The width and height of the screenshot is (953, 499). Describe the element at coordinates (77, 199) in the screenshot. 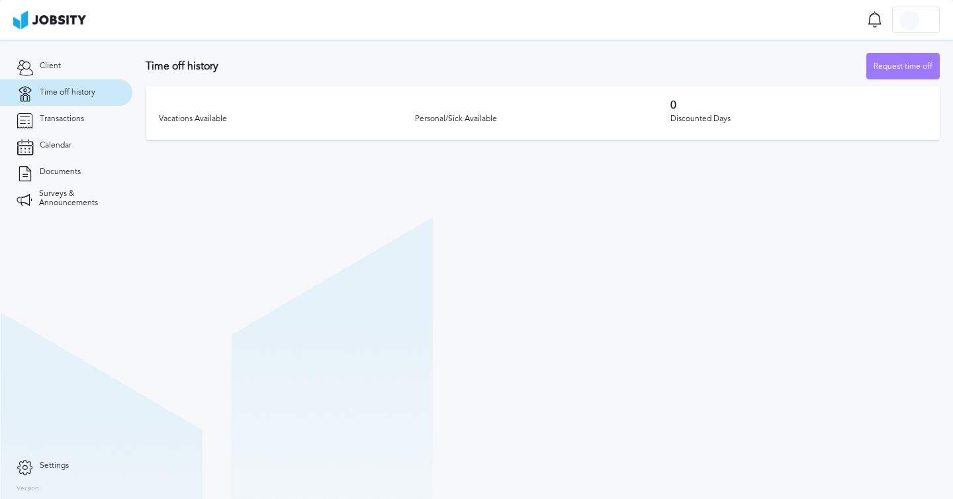

I see `span: Surveys & Announcements` at that location.